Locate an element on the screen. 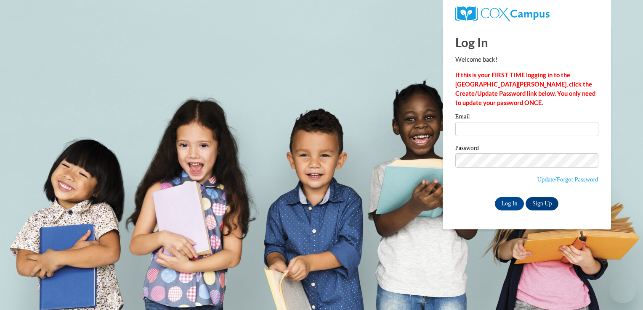 The height and width of the screenshot is (310, 643). a: Sign Up is located at coordinates (542, 204).